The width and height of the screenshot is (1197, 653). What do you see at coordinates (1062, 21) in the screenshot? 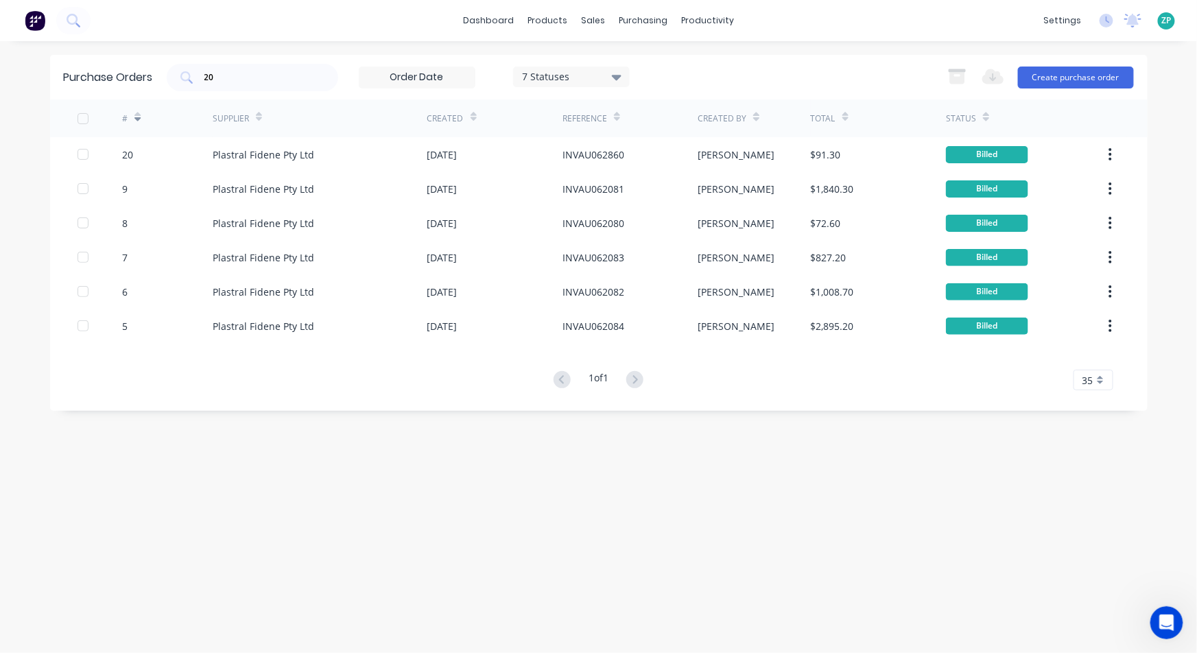
I see `div: settings` at bounding box center [1062, 21].